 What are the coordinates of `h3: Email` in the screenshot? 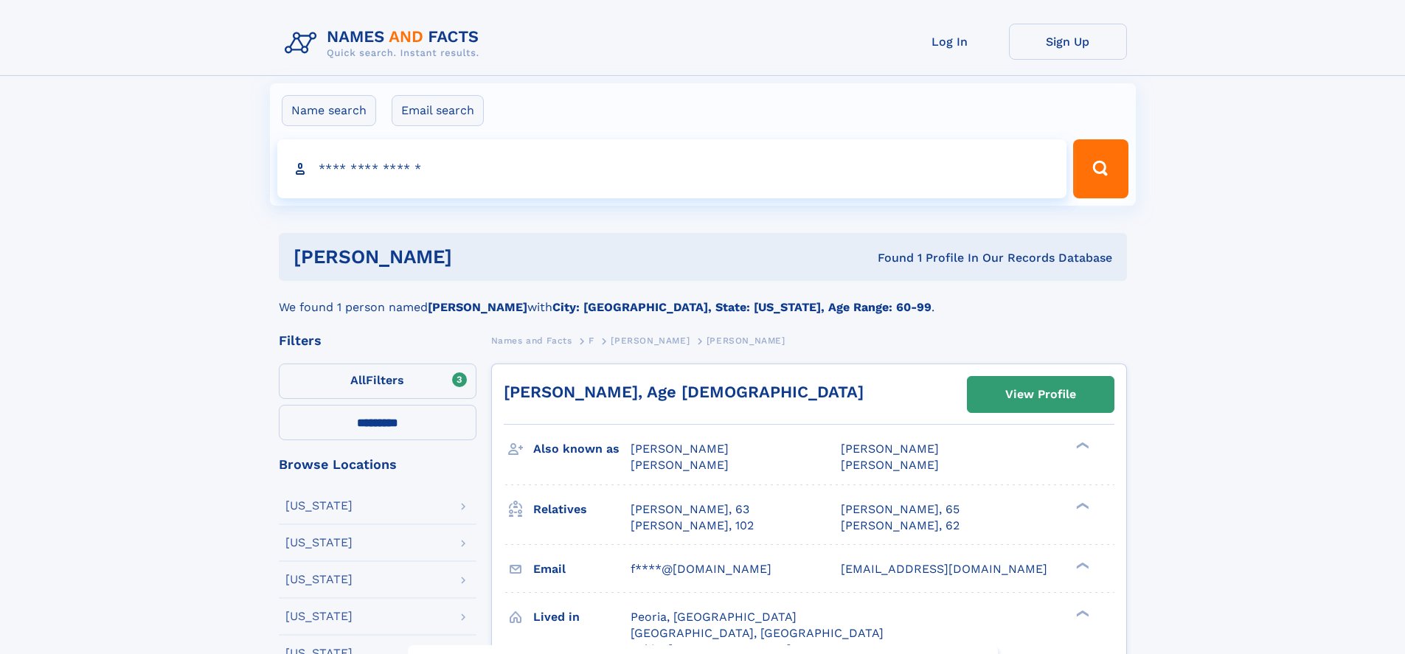 It's located at (582, 569).